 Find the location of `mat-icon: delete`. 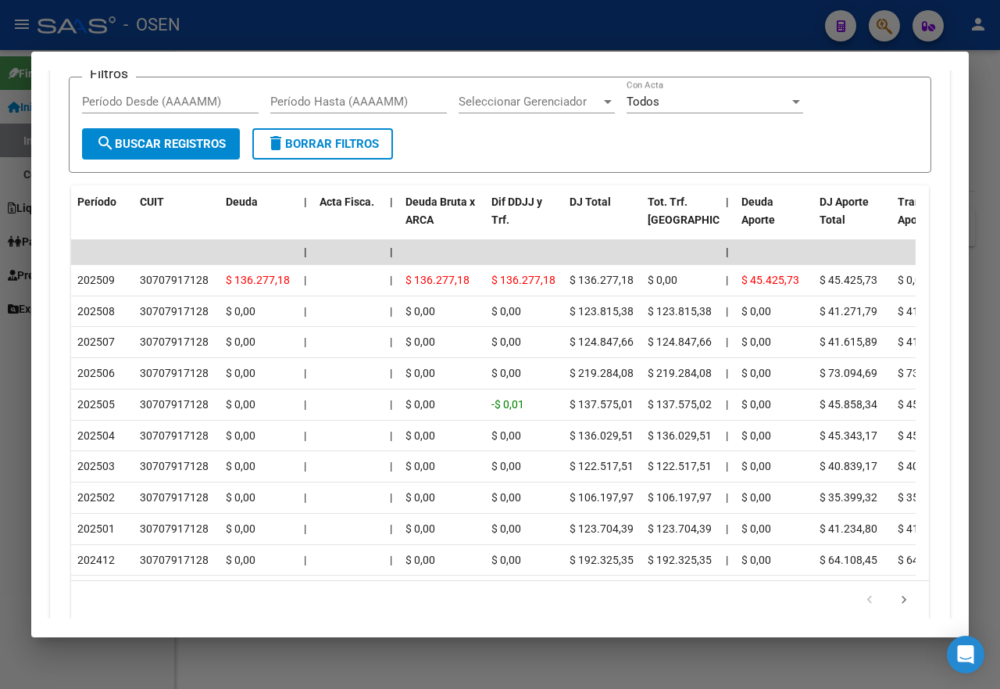

mat-icon: delete is located at coordinates (276, 143).